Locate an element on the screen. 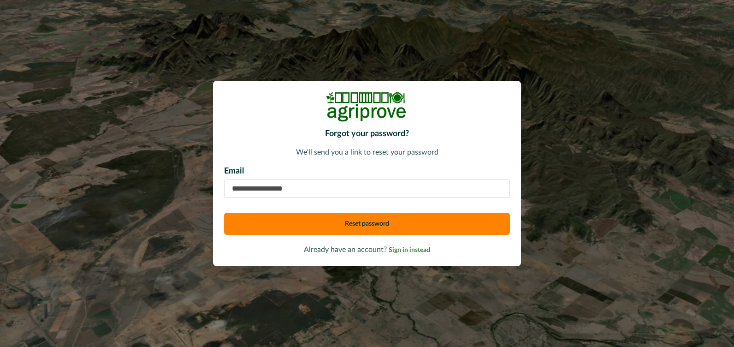 This screenshot has width=734, height=347. h2: Forgot your password? is located at coordinates (367, 134).